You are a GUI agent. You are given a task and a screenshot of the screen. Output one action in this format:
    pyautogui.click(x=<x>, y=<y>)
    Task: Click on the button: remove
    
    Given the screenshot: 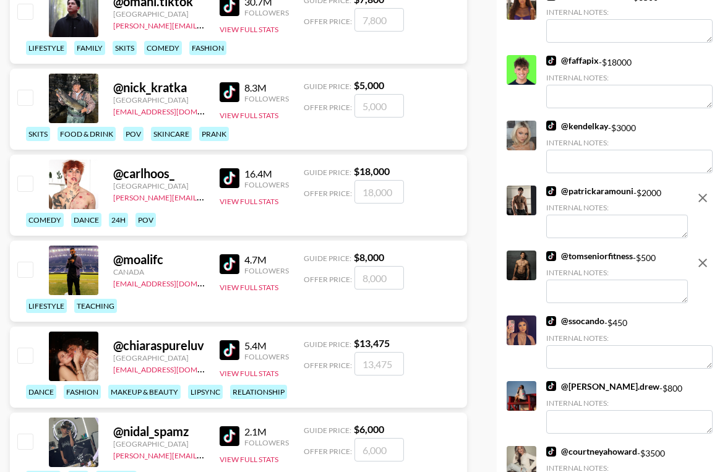 What is the action you would take?
    pyautogui.click(x=702, y=263)
    